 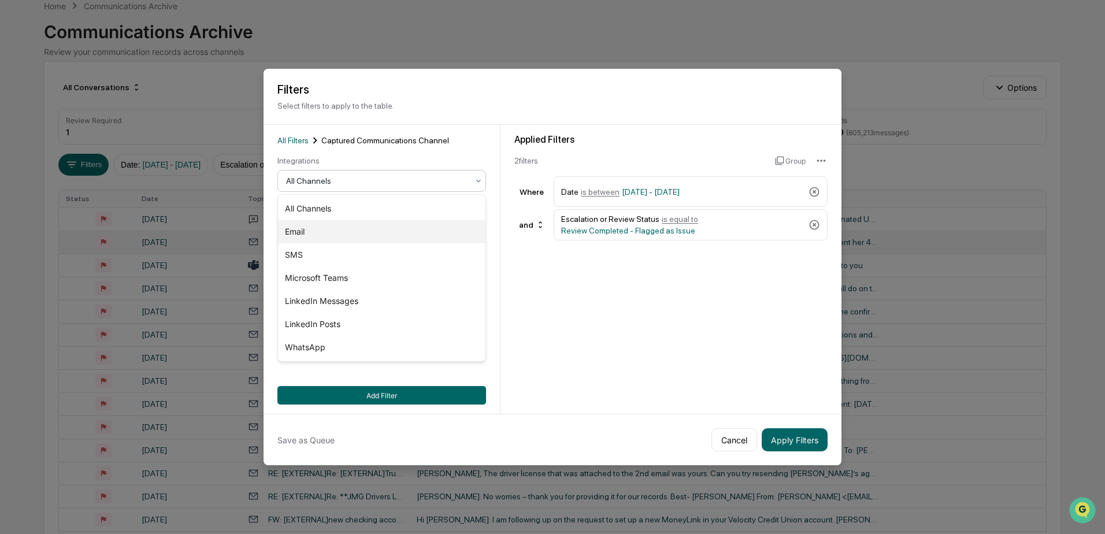 What do you see at coordinates (111, 34) in the screenshot?
I see `p: How can we help?` at bounding box center [111, 34].